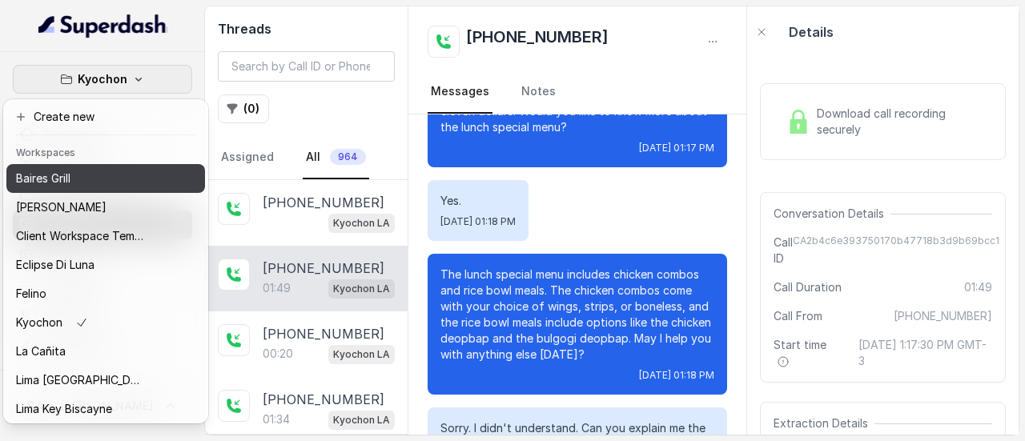 The width and height of the screenshot is (1025, 441). Describe the element at coordinates (106, 261) in the screenshot. I see `div: Kyochon` at that location.